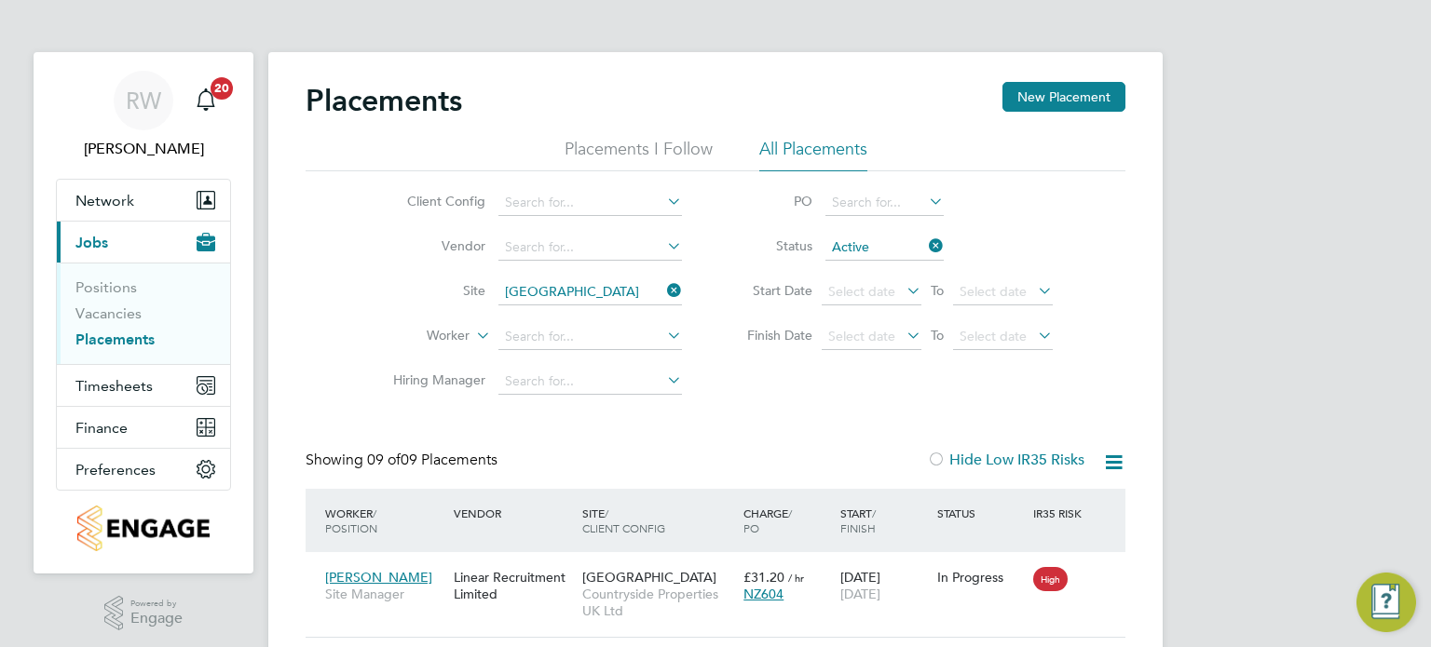  Describe the element at coordinates (143, 614) in the screenshot. I see `a: Powered byEngage` at that location.